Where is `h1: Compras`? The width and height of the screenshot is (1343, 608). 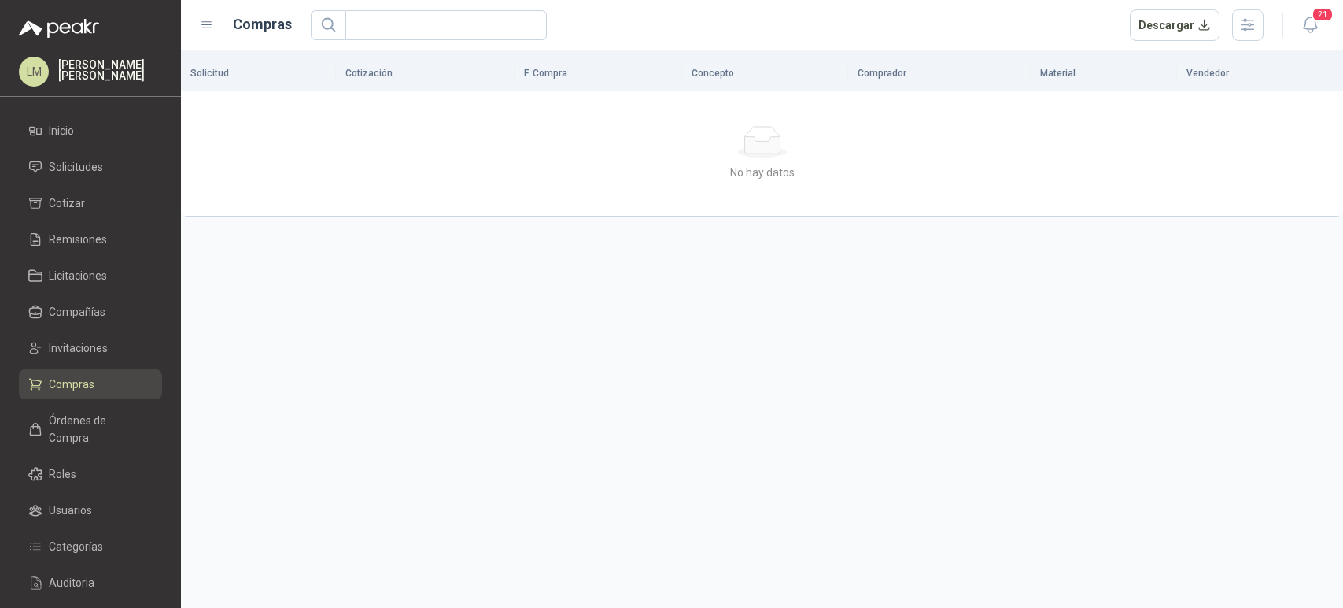 h1: Compras is located at coordinates (262, 24).